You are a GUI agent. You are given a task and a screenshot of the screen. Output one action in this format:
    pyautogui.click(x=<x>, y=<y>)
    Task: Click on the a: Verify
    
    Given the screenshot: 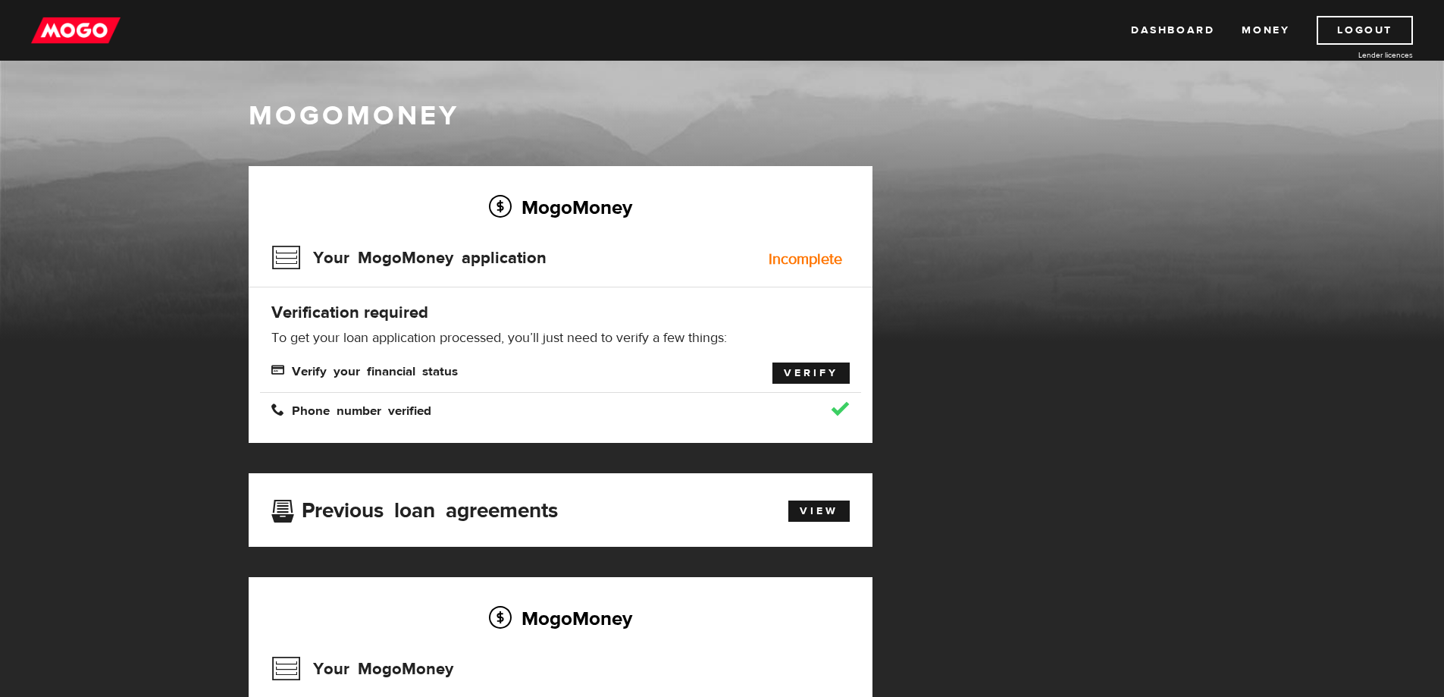 What is the action you would take?
    pyautogui.click(x=811, y=373)
    